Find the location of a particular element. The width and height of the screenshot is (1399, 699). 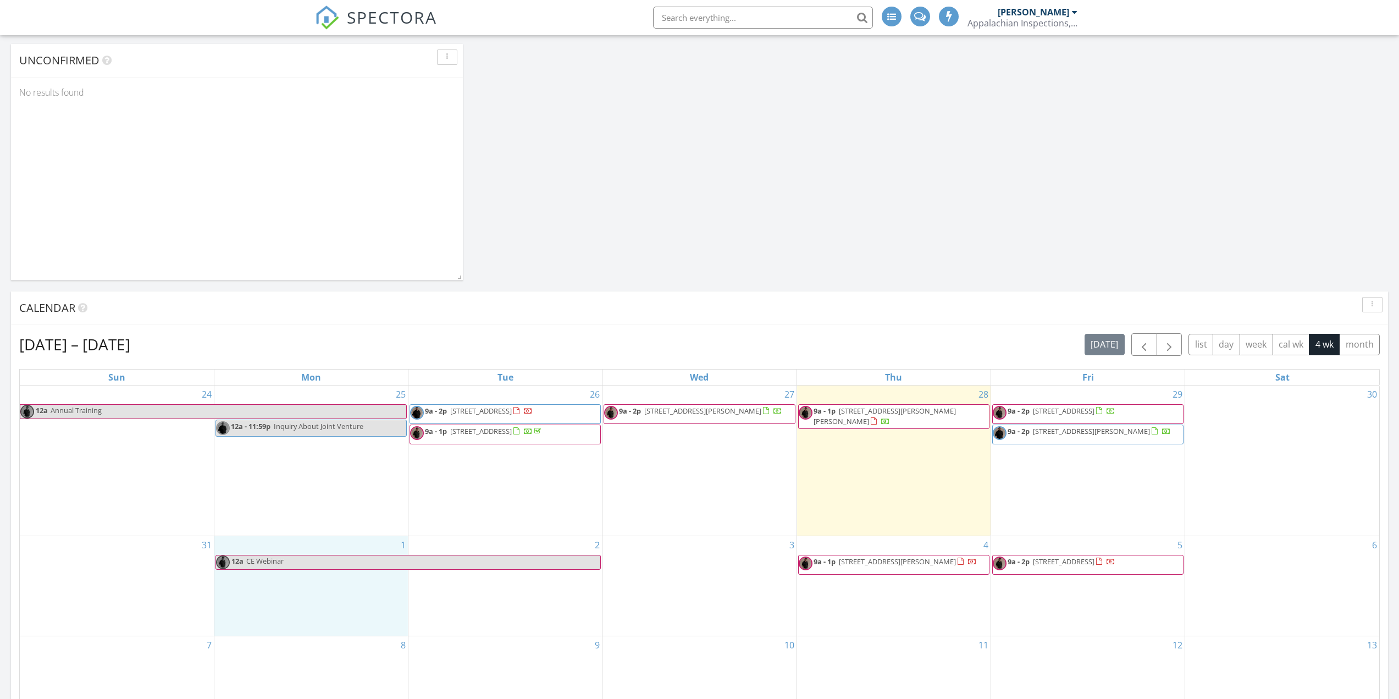

span: CE Webinar is located at coordinates (265, 561).